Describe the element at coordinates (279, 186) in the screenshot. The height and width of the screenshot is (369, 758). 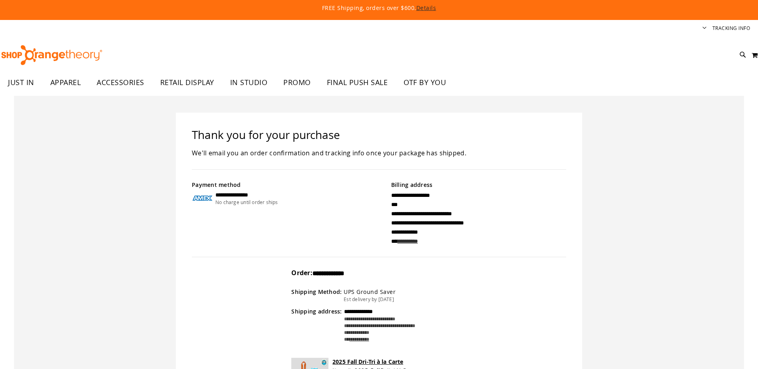
I see `div: Payment method` at that location.